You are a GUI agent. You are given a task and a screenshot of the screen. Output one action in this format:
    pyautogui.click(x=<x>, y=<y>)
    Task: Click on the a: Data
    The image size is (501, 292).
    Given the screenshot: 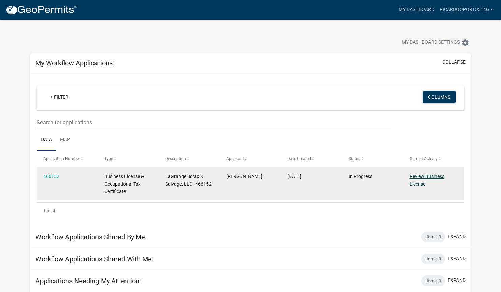 What is the action you would take?
    pyautogui.click(x=46, y=140)
    